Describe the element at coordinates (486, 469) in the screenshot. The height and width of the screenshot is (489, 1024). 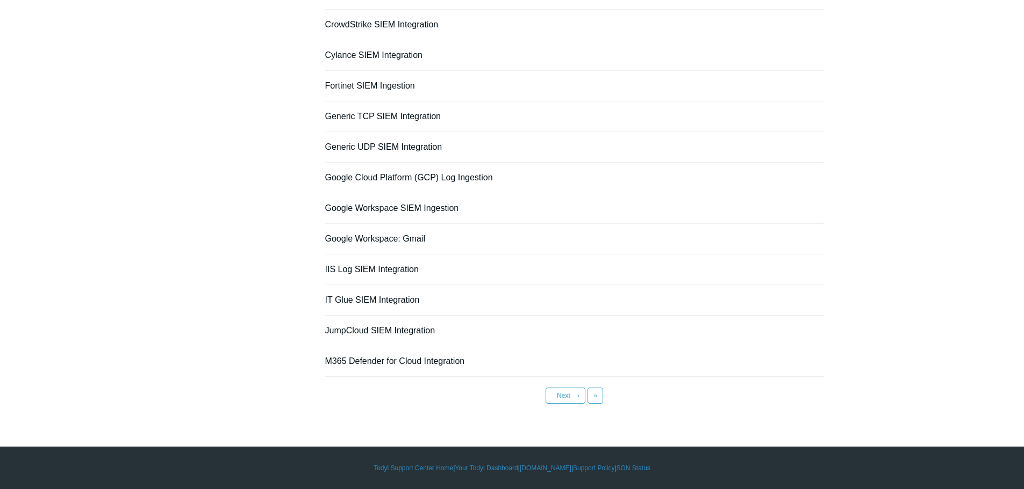
I see `a: Your Todyl Dashboard` at that location.